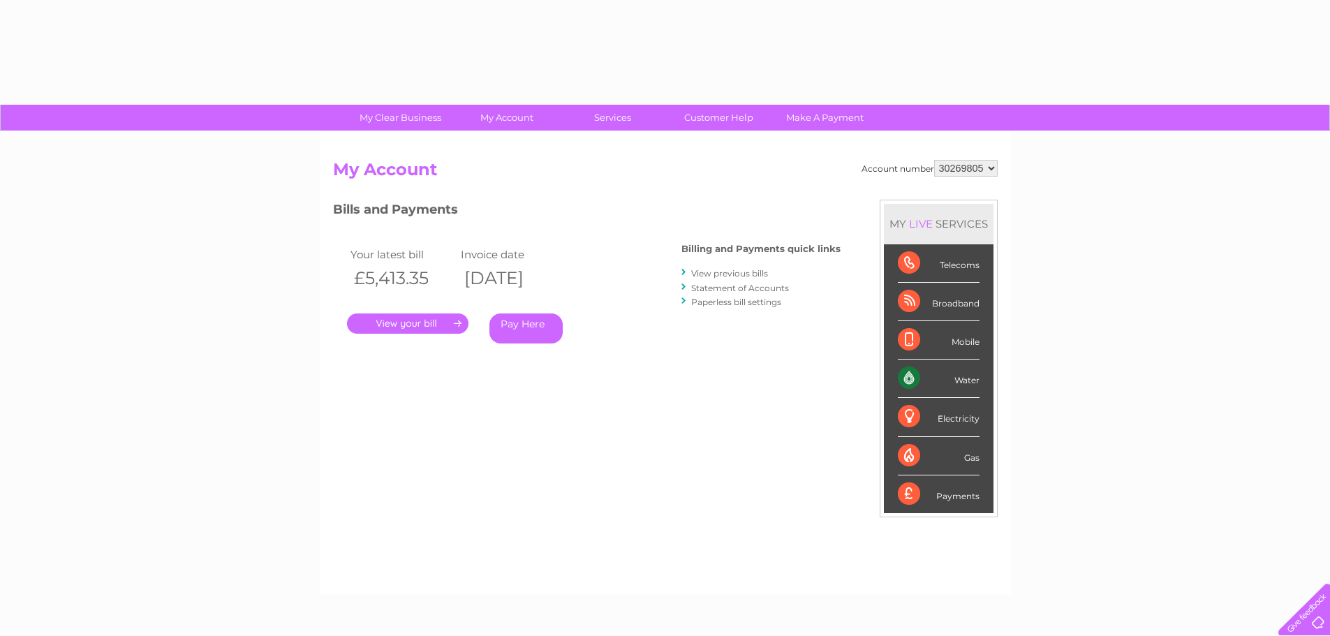 This screenshot has width=1330, height=636. What do you see at coordinates (586, 211) in the screenshot?
I see `h3: Bills and Payments` at bounding box center [586, 211].